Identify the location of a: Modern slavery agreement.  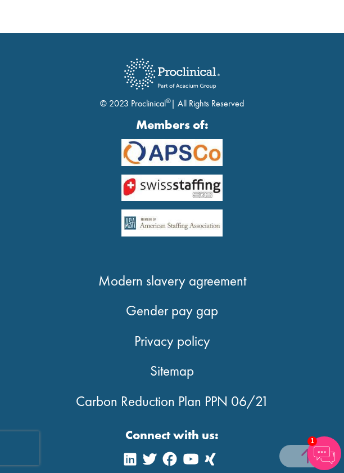
(172, 280).